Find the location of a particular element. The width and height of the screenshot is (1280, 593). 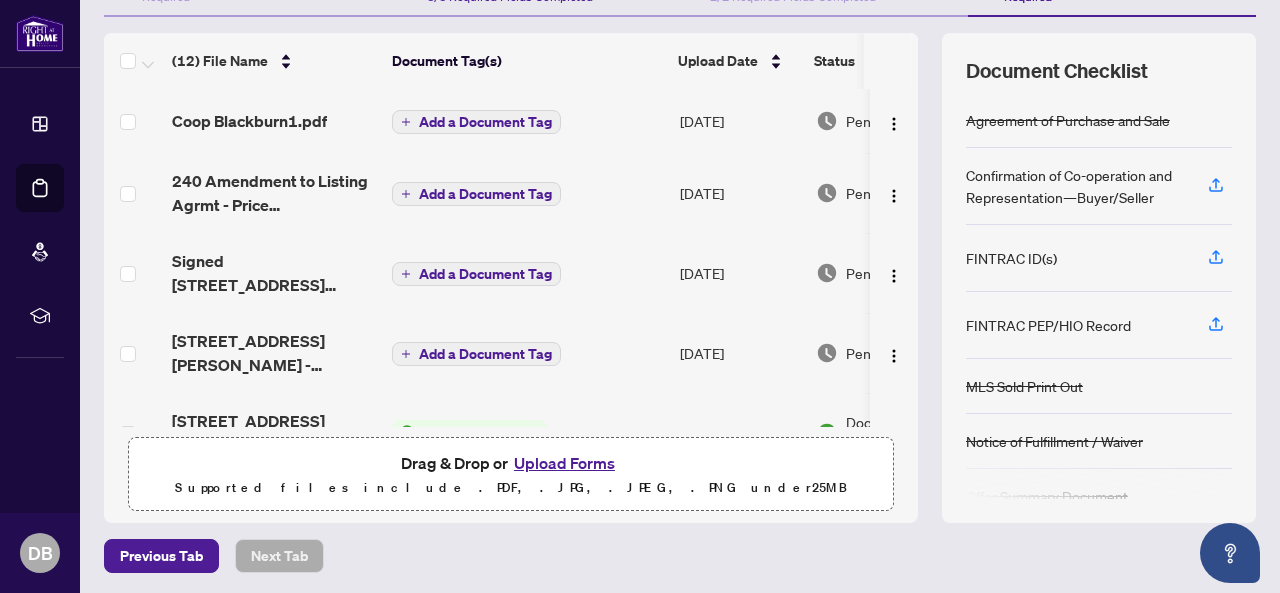

span: Coop Blackburn1.pdf is located at coordinates (249, 121).